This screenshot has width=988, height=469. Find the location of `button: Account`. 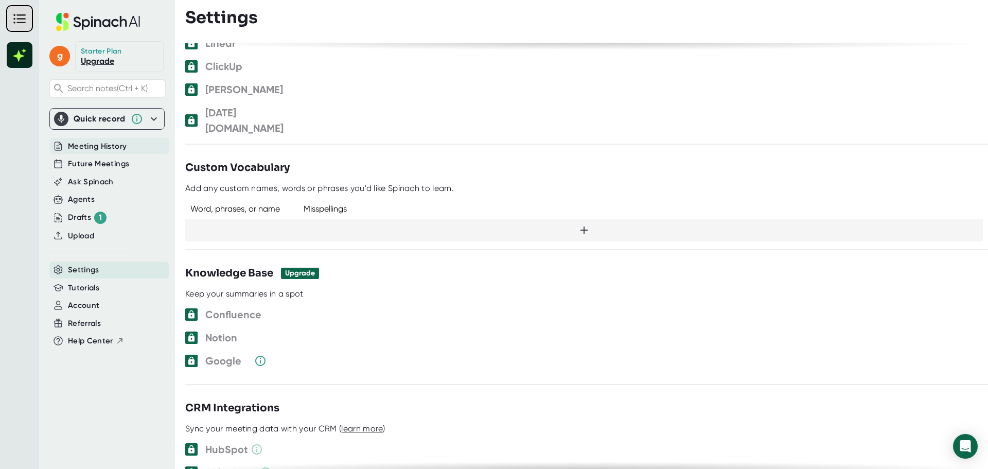

button: Account is located at coordinates (83, 305).